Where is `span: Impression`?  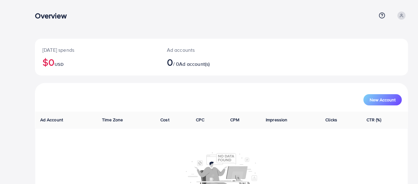
span: Impression is located at coordinates (277, 120).